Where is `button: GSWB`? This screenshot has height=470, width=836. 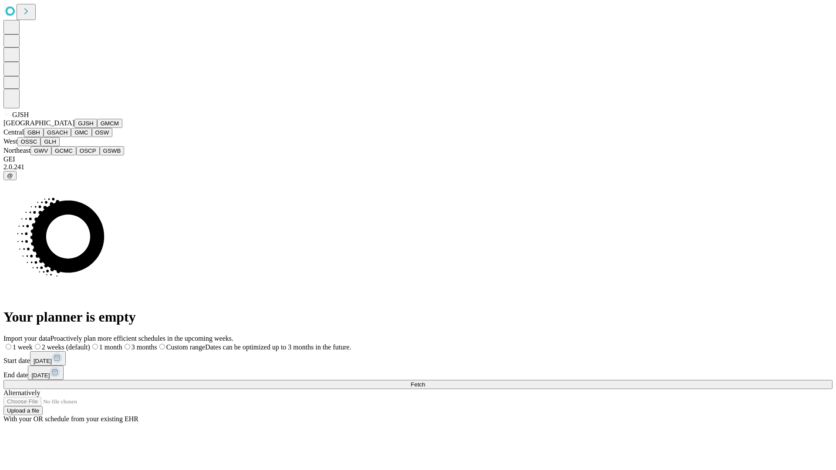 button: GSWB is located at coordinates (112, 151).